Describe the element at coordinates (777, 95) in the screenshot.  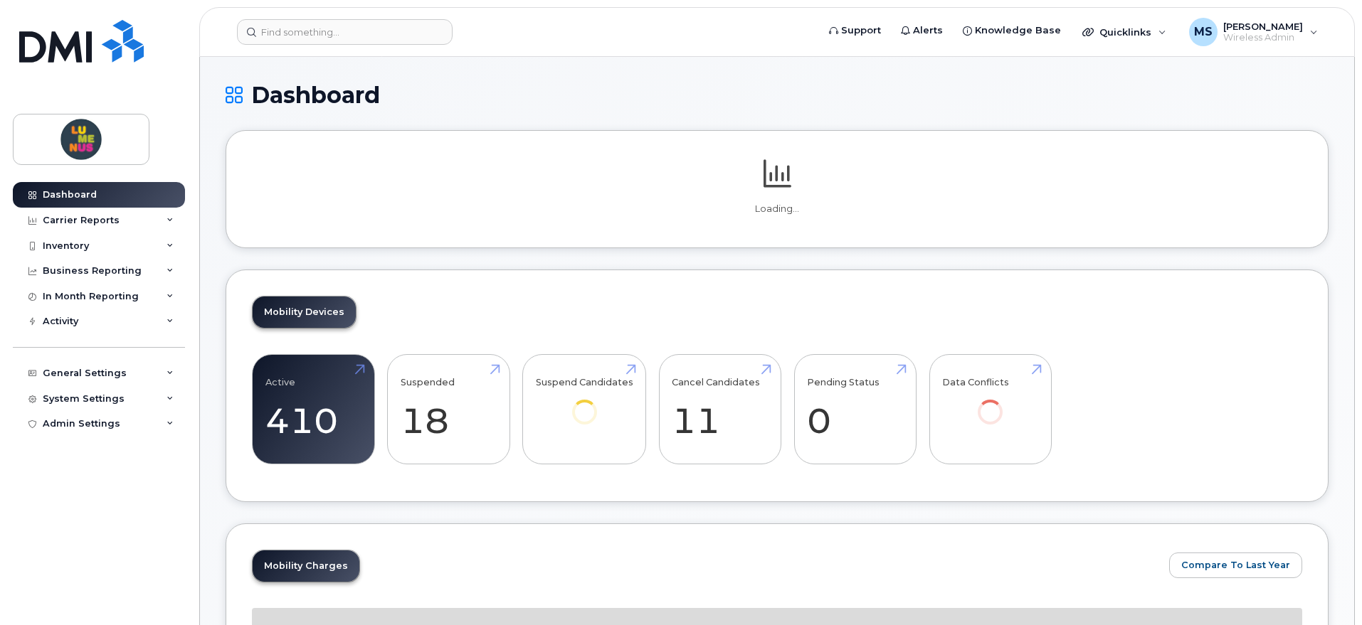
I see `h1: Dashboard` at that location.